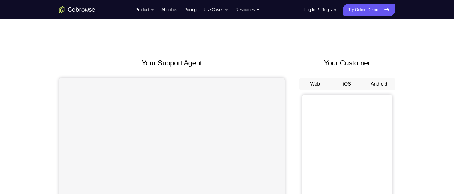 Image resolution: width=454 pixels, height=194 pixels. I want to click on button: Use Cases, so click(216, 10).